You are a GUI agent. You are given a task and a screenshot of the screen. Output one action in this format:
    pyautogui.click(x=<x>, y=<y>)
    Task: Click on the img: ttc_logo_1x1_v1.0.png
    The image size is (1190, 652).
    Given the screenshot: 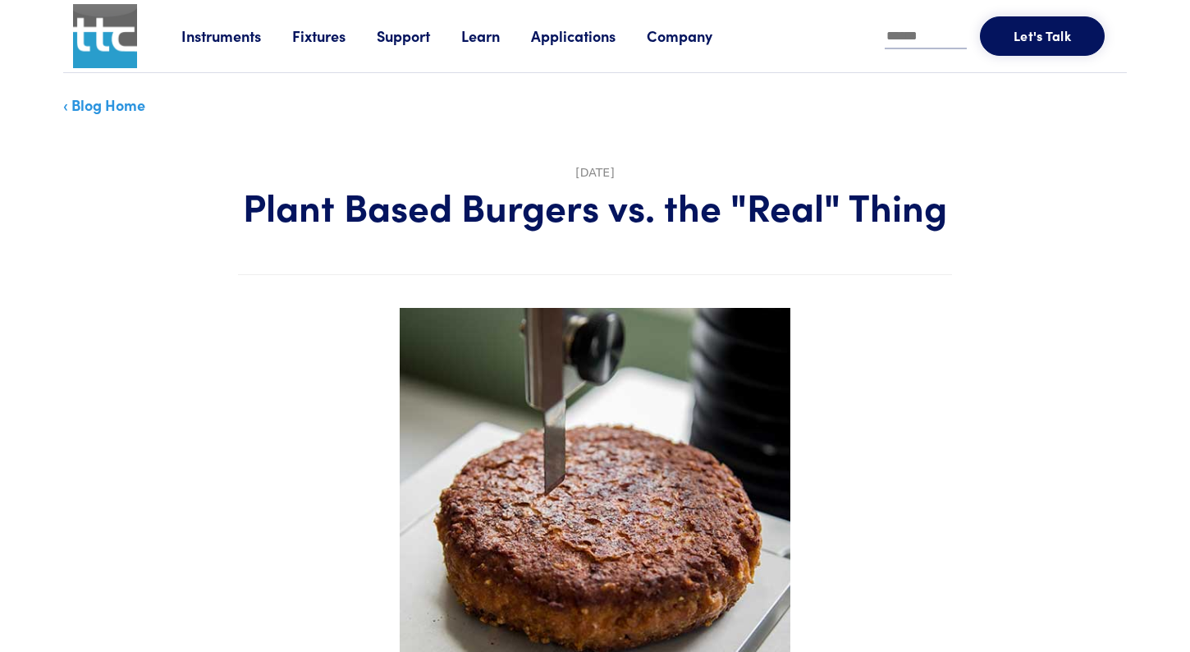 What is the action you would take?
    pyautogui.click(x=105, y=36)
    